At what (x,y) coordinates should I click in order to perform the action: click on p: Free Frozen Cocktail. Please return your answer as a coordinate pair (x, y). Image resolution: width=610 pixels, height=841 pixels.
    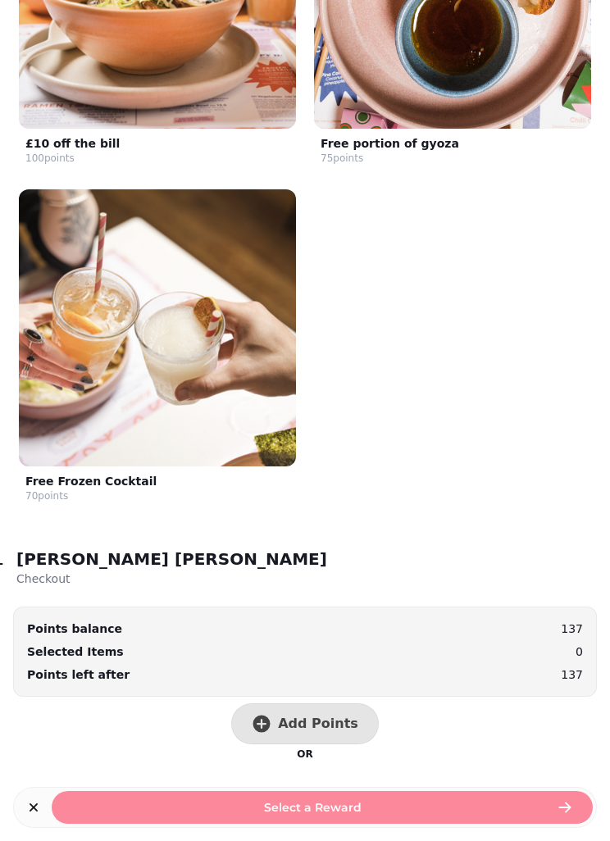
    Looking at the image, I should click on (91, 481).